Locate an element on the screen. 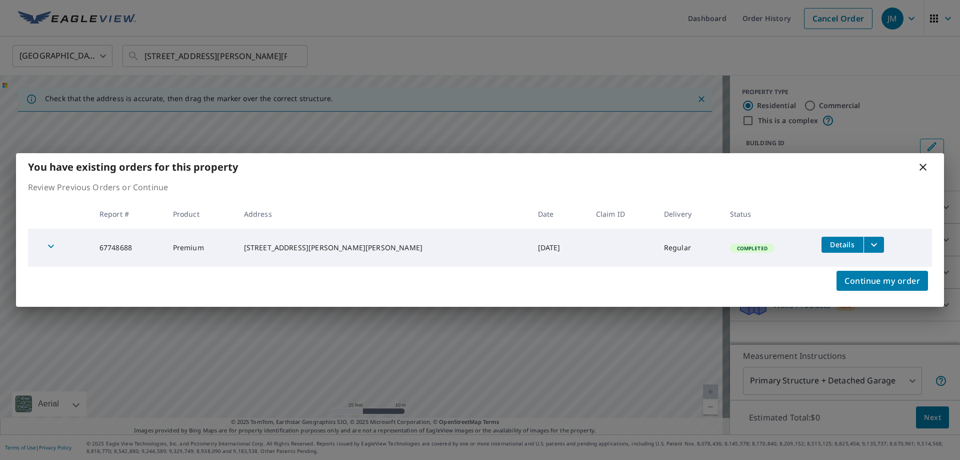 This screenshot has height=460, width=960. td: 67748688 is located at coordinates (128, 248).